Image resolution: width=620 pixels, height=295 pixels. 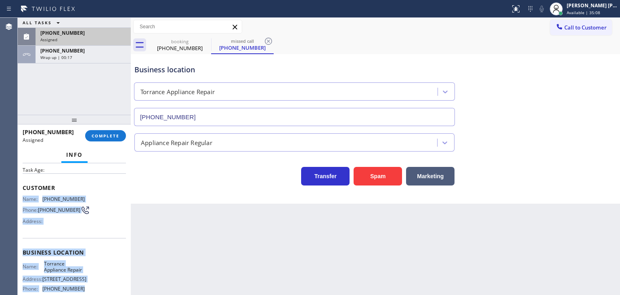 What do you see at coordinates (378, 176) in the screenshot?
I see `button: Spam` at bounding box center [378, 176].